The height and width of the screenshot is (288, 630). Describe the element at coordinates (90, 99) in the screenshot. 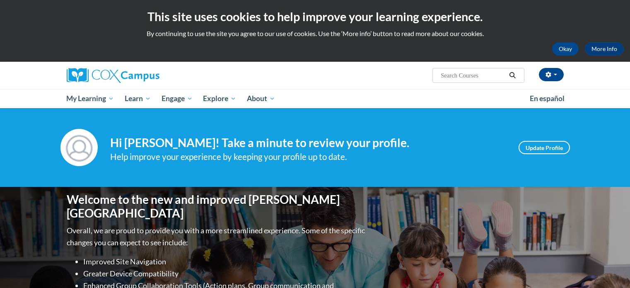

I see `span: My Learning` at that location.